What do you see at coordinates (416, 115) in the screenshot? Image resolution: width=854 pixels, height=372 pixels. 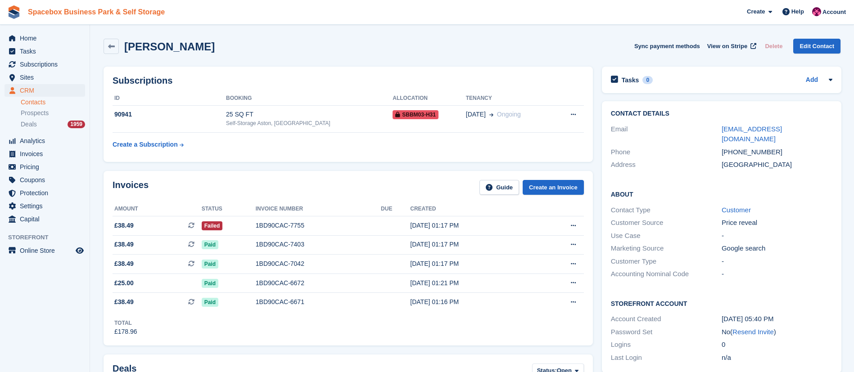 I see `span: SBBM03-H31` at bounding box center [416, 115].